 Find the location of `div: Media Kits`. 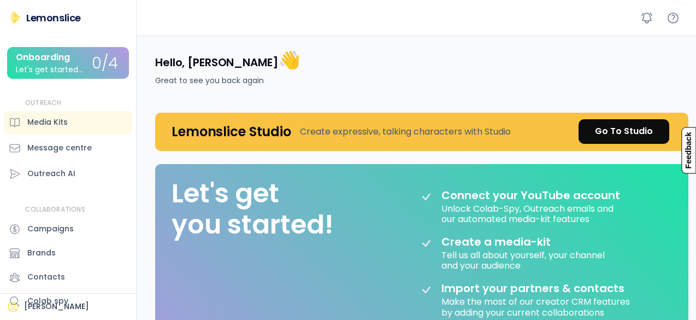

div: Media Kits is located at coordinates (48, 122).